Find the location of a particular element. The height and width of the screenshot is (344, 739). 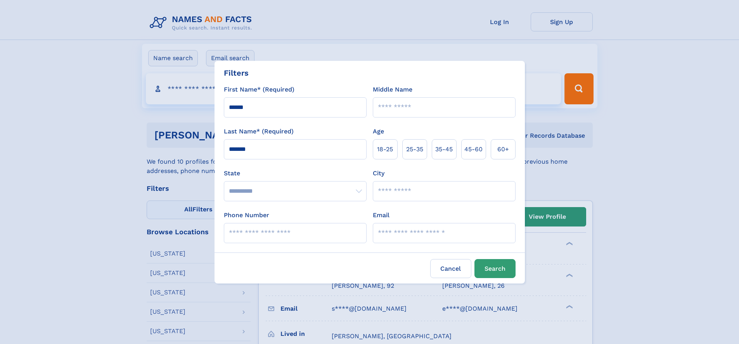

span: 35‑45 is located at coordinates (444, 149).